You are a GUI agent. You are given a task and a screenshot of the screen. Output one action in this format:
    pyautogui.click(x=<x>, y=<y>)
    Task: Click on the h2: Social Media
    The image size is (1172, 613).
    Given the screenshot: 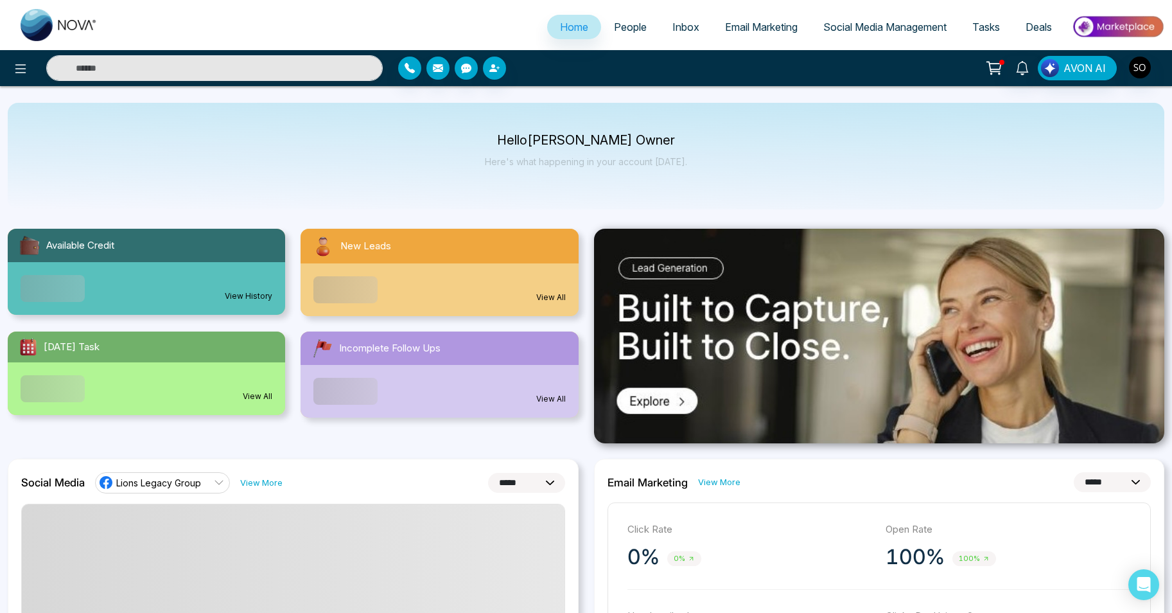 What is the action you would take?
    pyautogui.click(x=53, y=482)
    